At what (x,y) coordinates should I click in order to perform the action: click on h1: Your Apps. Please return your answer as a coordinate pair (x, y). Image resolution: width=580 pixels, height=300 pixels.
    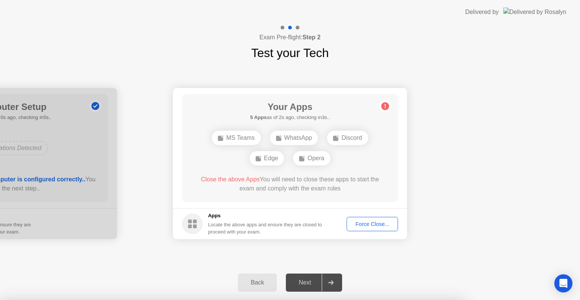
    Looking at the image, I should click on (289, 107).